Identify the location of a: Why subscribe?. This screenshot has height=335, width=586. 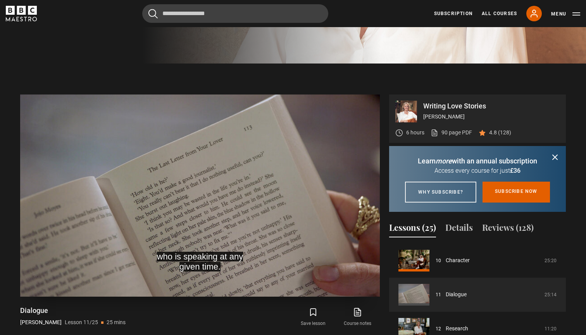
(441, 192).